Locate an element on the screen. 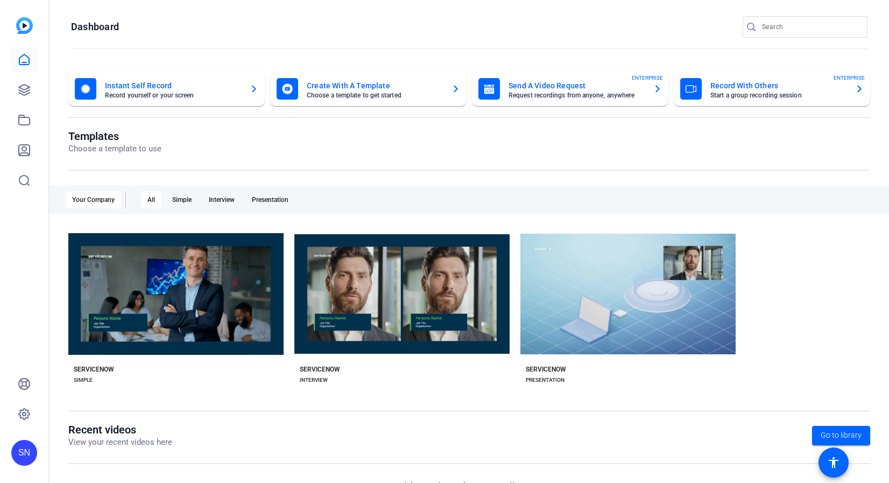 Image resolution: width=889 pixels, height=483 pixels. mat-card-title: Record With Others is located at coordinates (778, 86).